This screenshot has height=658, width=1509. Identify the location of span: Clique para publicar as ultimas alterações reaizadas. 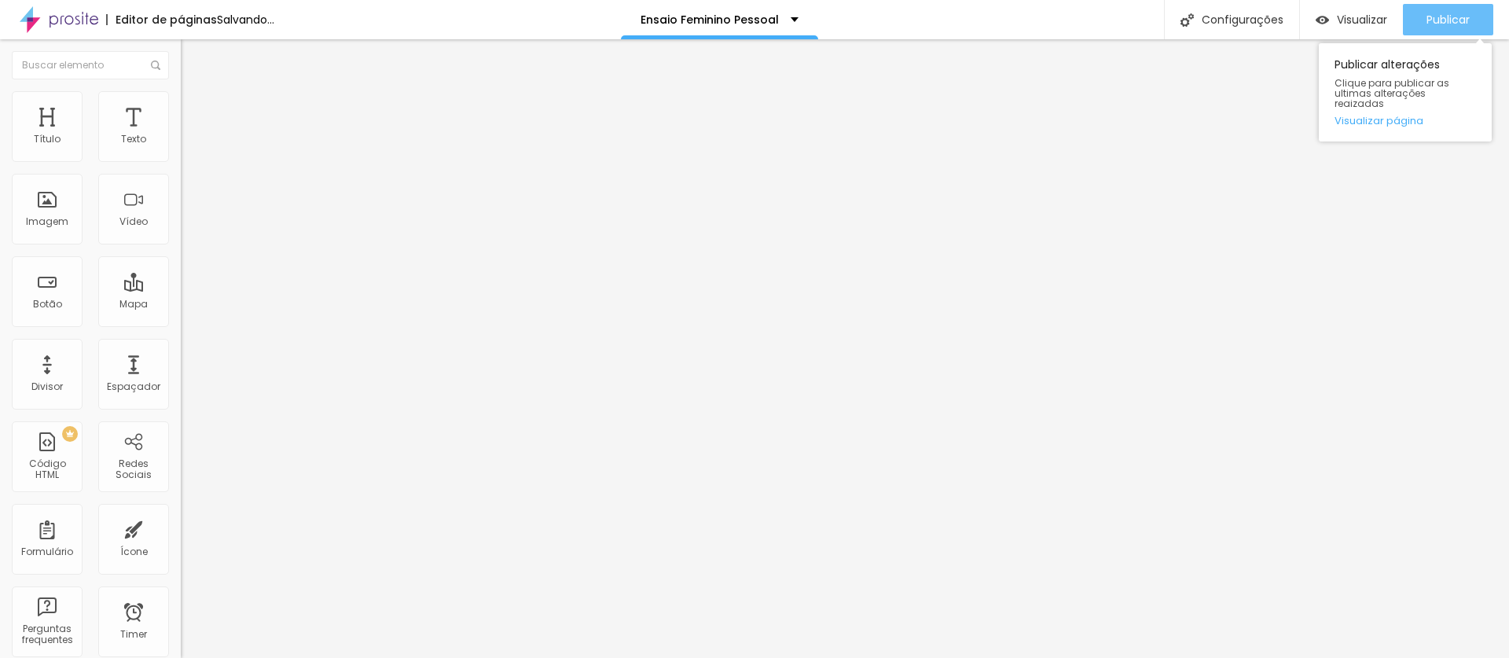
(1405, 94).